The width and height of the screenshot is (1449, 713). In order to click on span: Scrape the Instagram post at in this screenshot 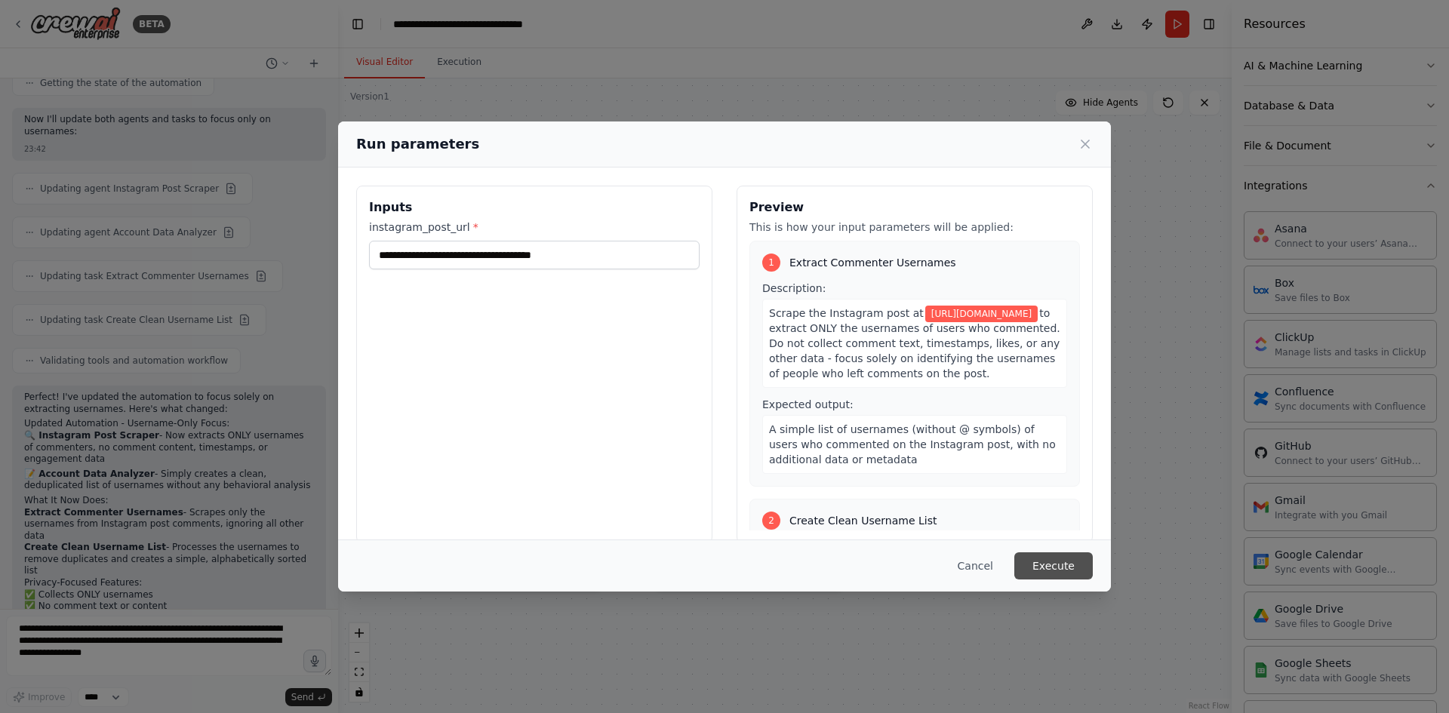, I will do `click(846, 313)`.